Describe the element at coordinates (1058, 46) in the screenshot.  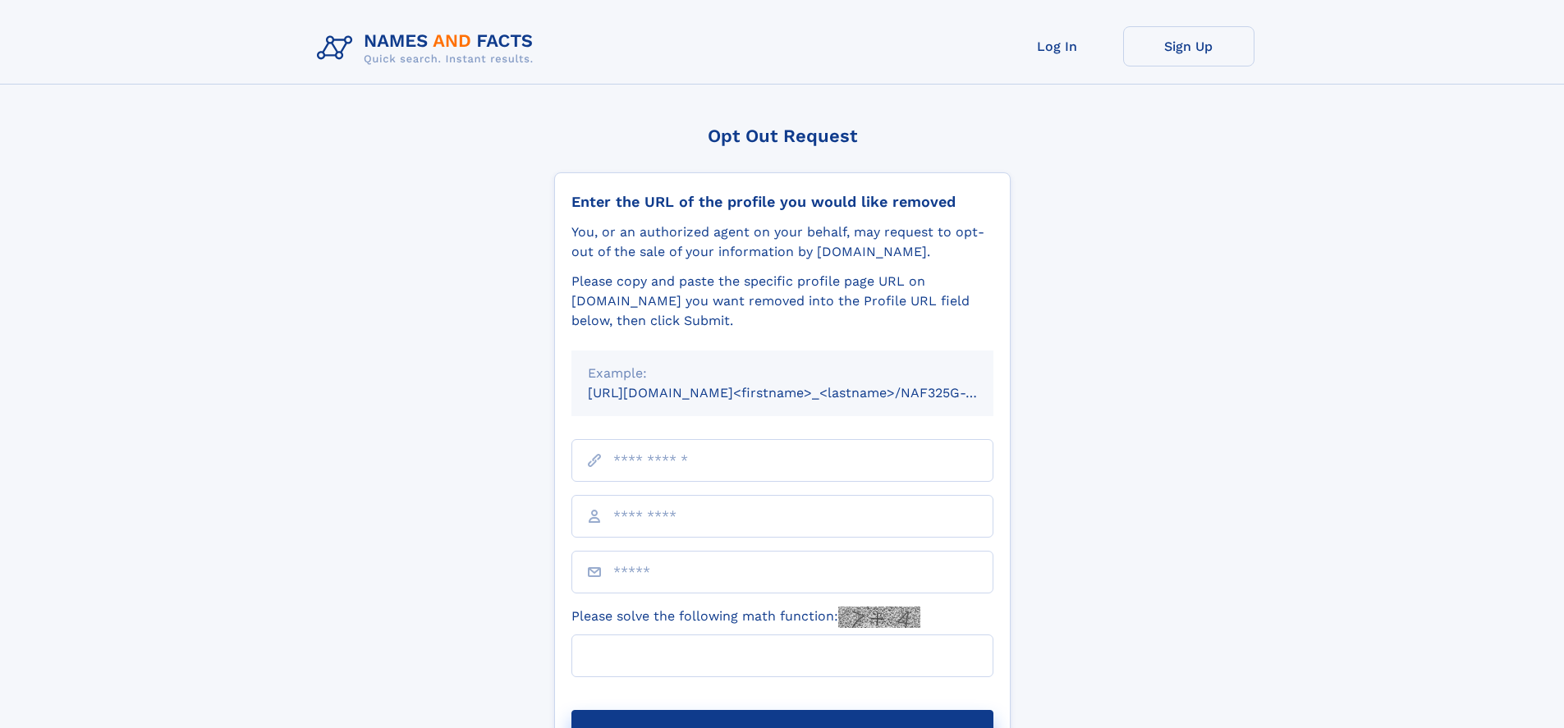
I see `a: Log In` at that location.